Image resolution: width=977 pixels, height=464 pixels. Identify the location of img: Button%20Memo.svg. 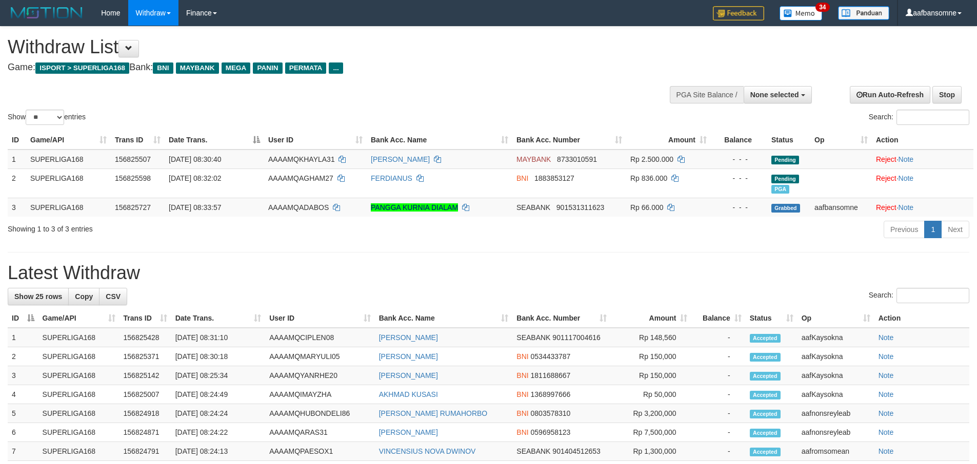
(801, 13).